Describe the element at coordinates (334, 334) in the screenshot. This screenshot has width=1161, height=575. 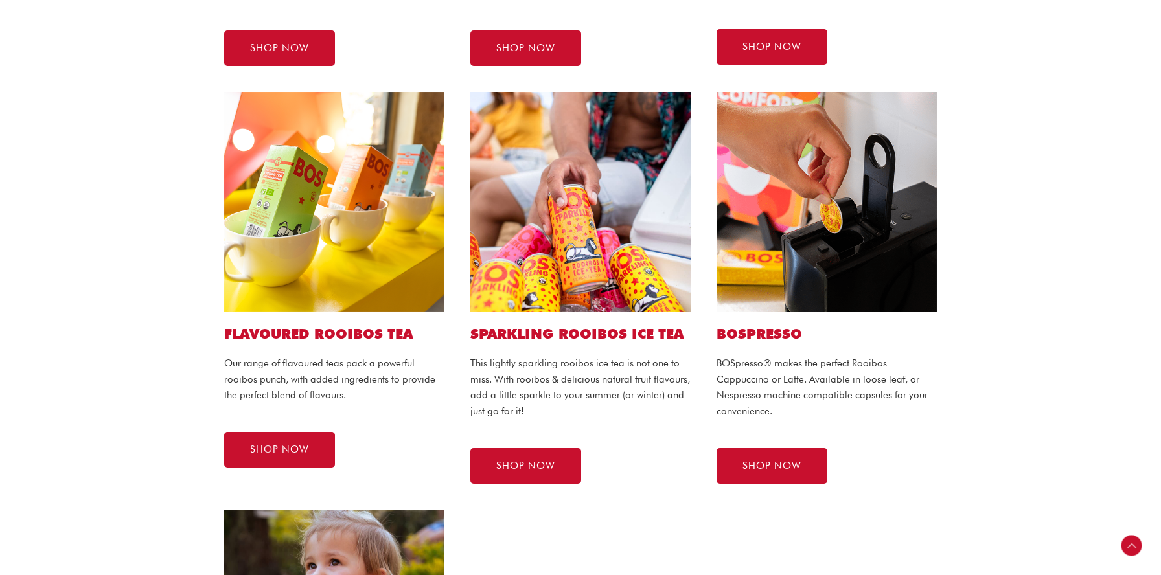
I see `h2: Flavoured ROOIBOS TEA` at that location.